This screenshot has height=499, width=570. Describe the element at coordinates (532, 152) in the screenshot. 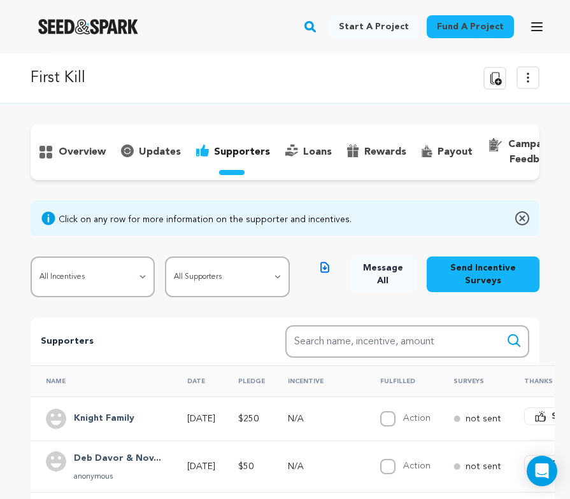

I see `p: campaign feedback` at that location.